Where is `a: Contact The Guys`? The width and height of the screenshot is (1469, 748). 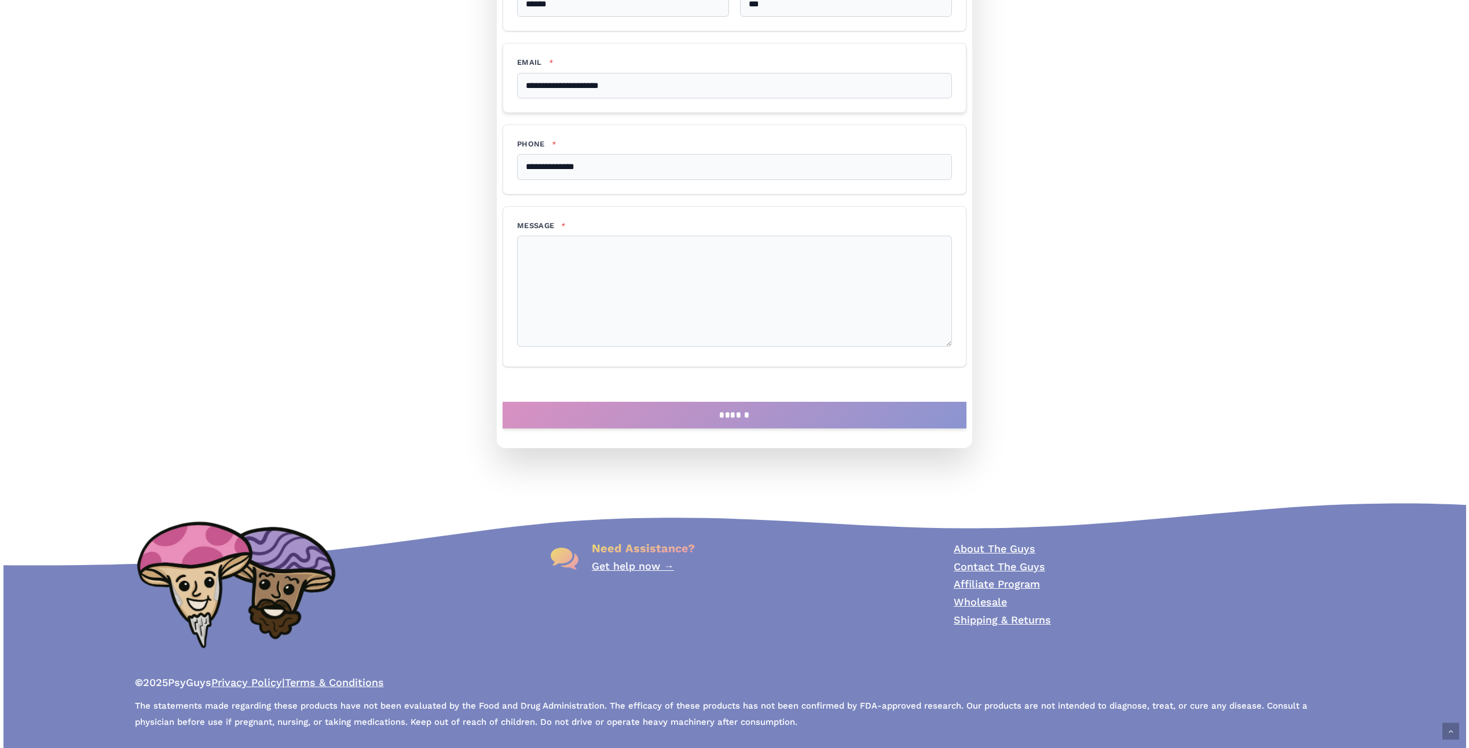 a: Contact The Guys is located at coordinates (1000, 566).